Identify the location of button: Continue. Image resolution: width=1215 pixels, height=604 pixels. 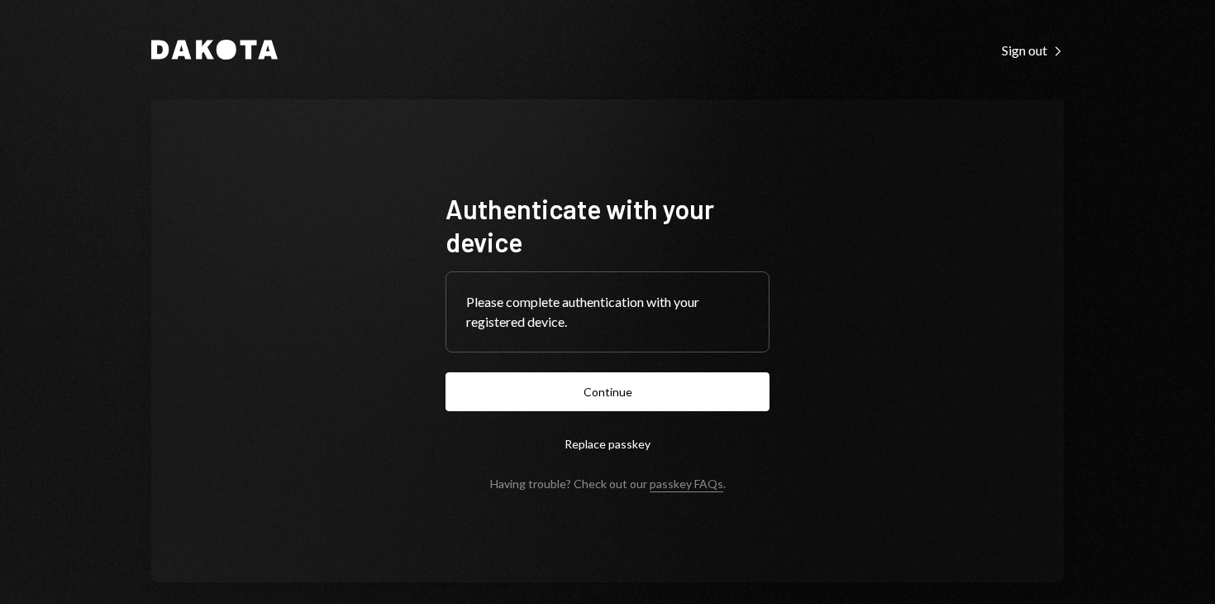
(608, 391).